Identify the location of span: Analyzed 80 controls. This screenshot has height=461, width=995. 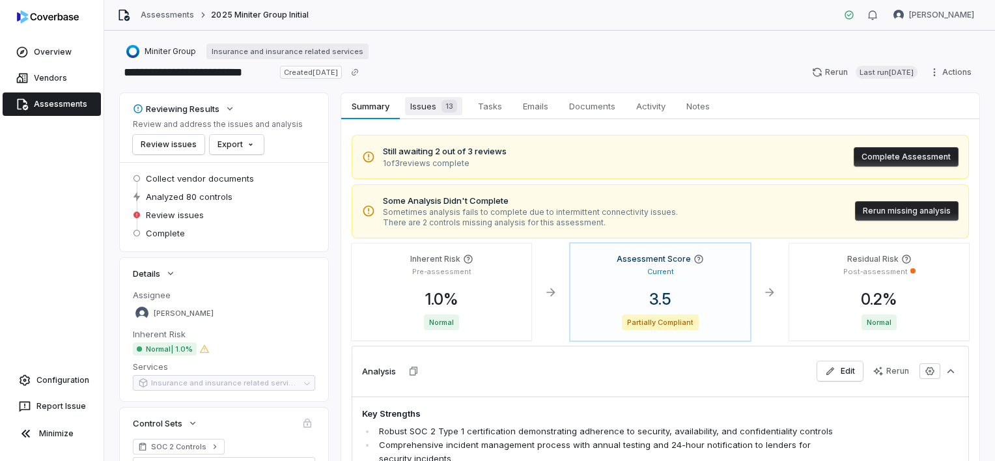
(189, 197).